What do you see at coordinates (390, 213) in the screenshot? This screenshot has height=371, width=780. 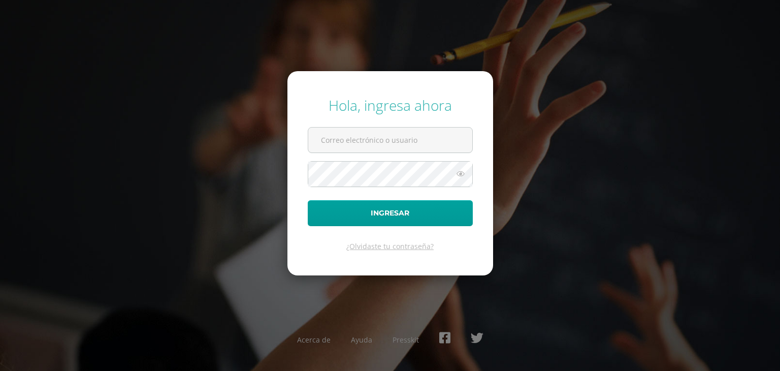 I see `button: Ingresar` at bounding box center [390, 213].